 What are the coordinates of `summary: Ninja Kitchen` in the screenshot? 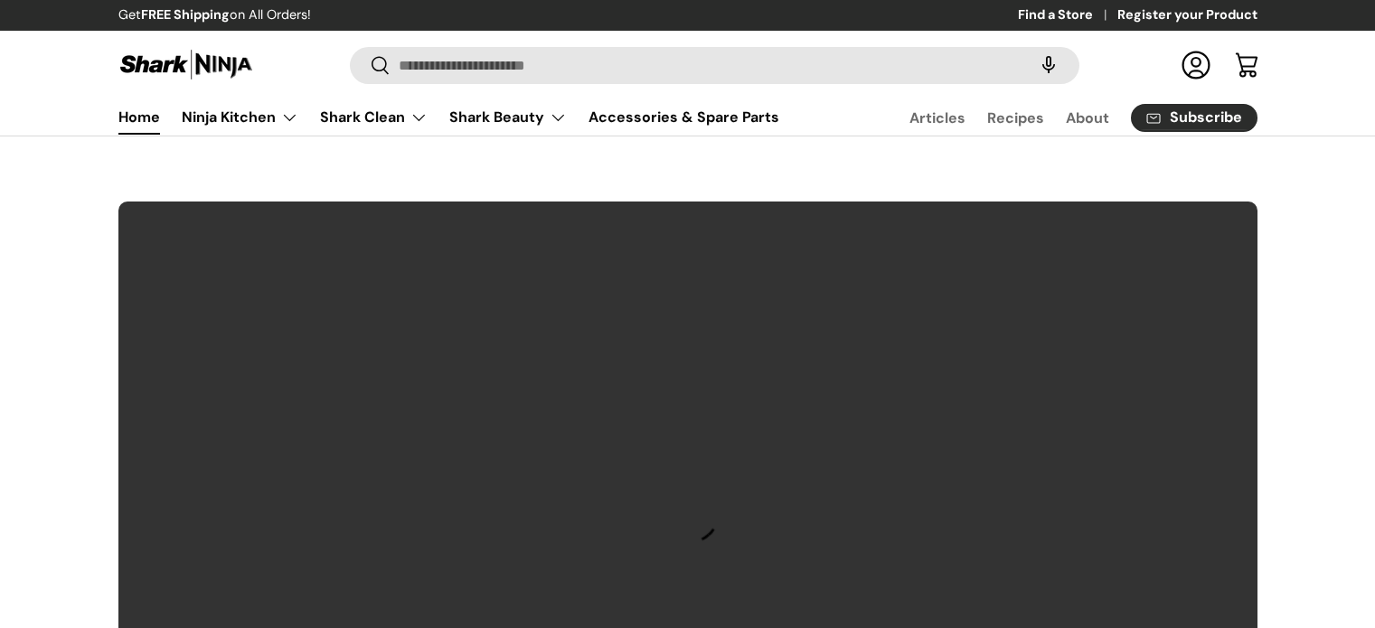 It's located at (240, 117).